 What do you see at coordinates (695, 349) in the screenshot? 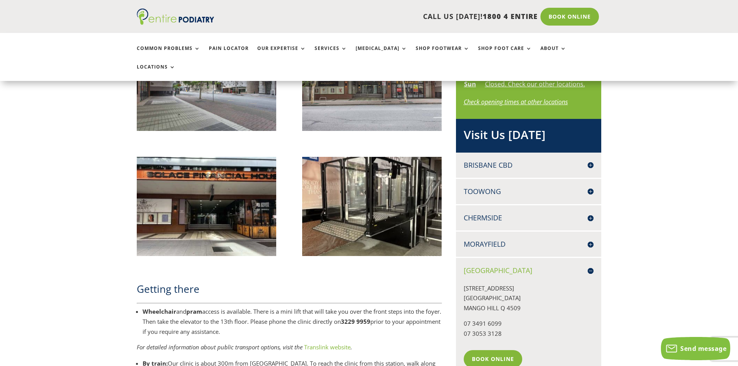
I see `button: Send message` at bounding box center [695, 349].